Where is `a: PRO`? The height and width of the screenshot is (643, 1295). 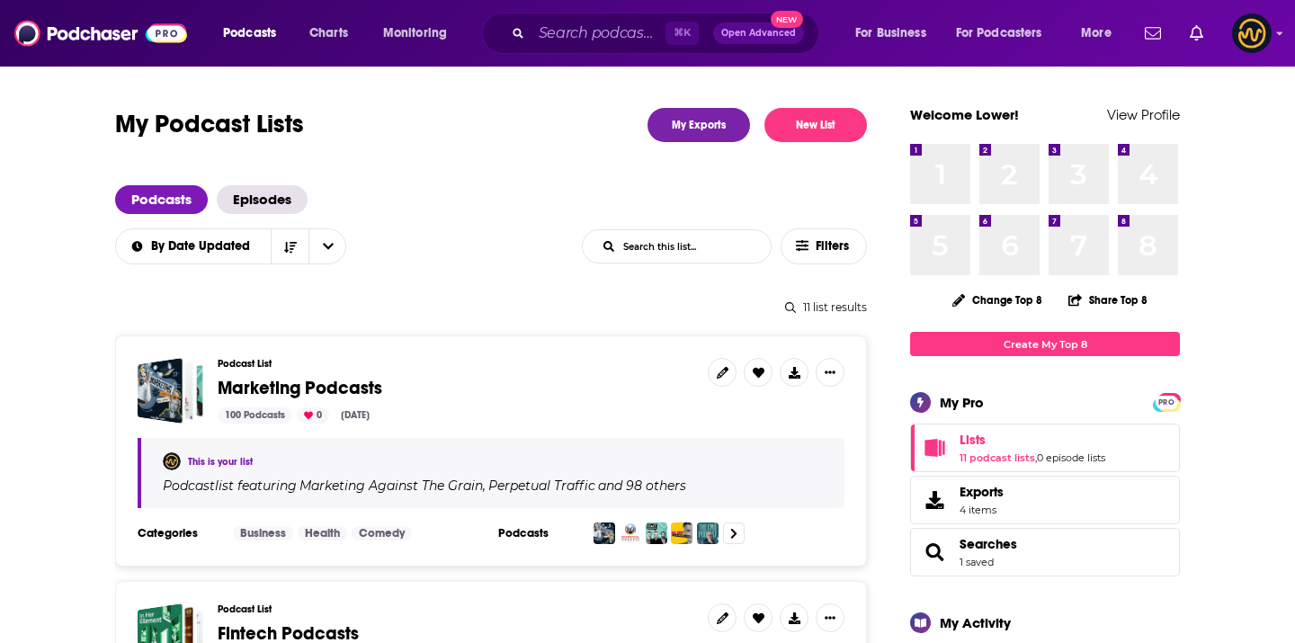 a: PRO is located at coordinates (1166, 401).